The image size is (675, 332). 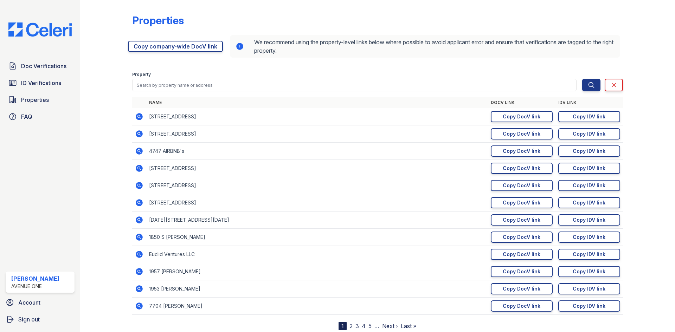 What do you see at coordinates (408, 326) in the screenshot?
I see `a: Last »` at bounding box center [408, 326].